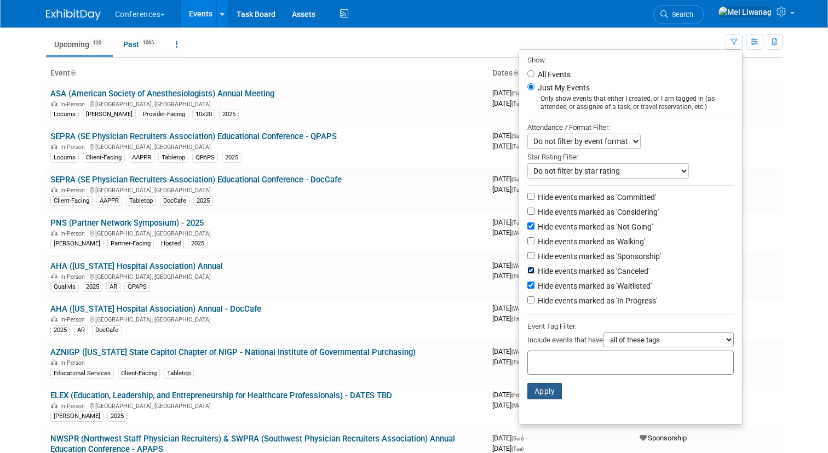 The height and width of the screenshot is (453, 828). Describe the element at coordinates (516, 395) in the screenshot. I see `span: (Fri)` at that location.